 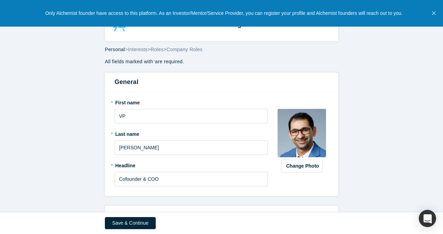 What do you see at coordinates (224, 13) in the screenshot?
I see `p: Only Alchemist founder have access to this platform. As an Investor/Mentor/Service Provider, you ...` at bounding box center [224, 13].